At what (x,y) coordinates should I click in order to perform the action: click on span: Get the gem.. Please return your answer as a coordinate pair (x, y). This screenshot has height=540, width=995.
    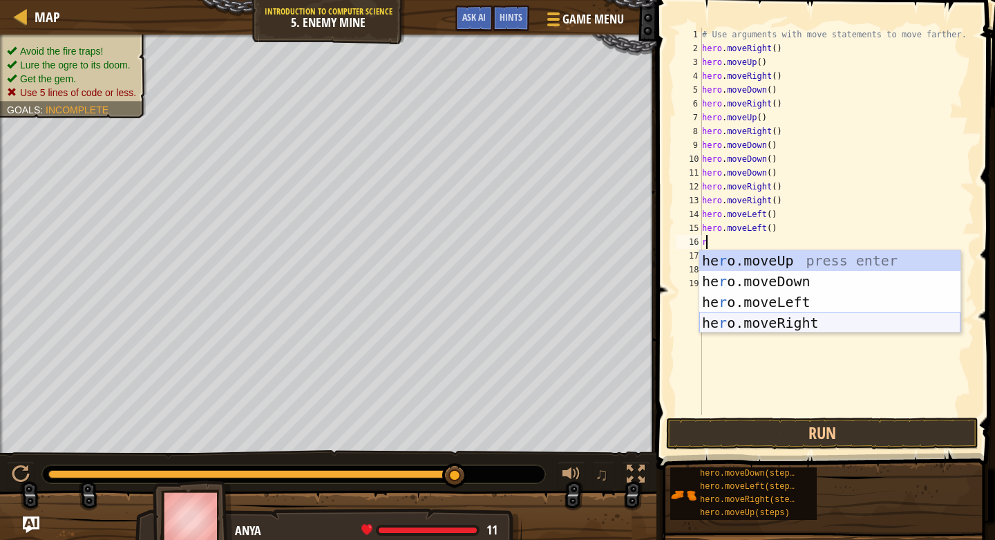
    Looking at the image, I should click on (48, 79).